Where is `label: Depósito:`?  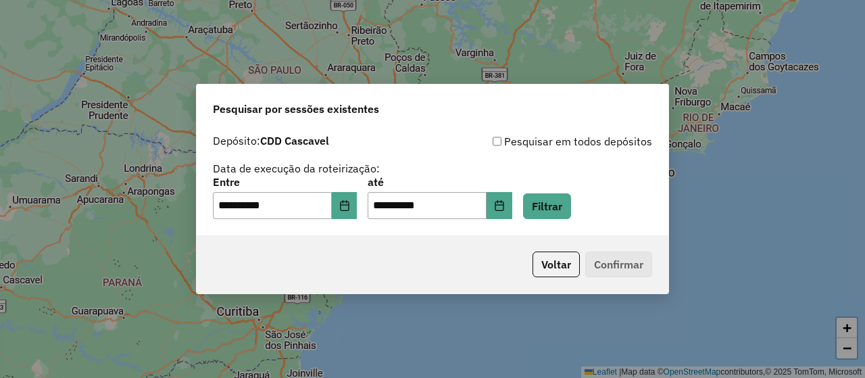
label: Depósito: is located at coordinates (271, 141).